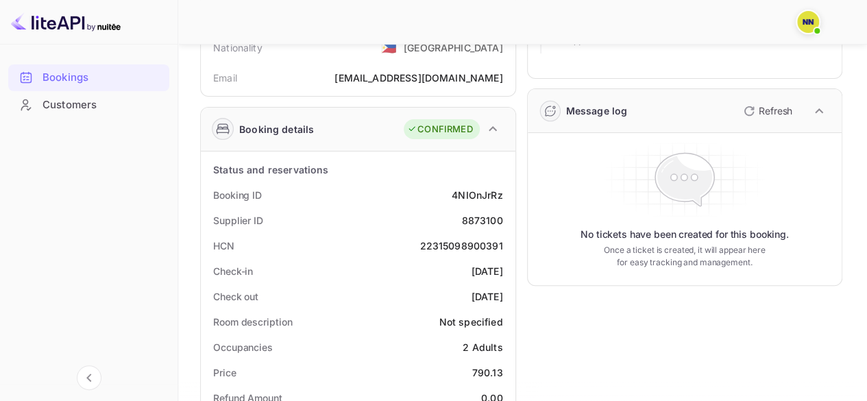 The image size is (867, 401). What do you see at coordinates (388, 47) in the screenshot?
I see `span: United States` at bounding box center [388, 47].